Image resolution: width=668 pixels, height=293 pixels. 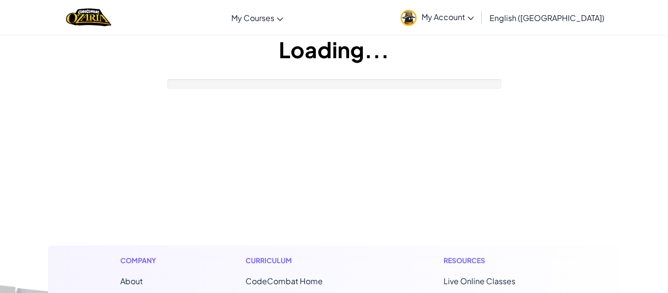 I want to click on a: My Courses, so click(x=257, y=18).